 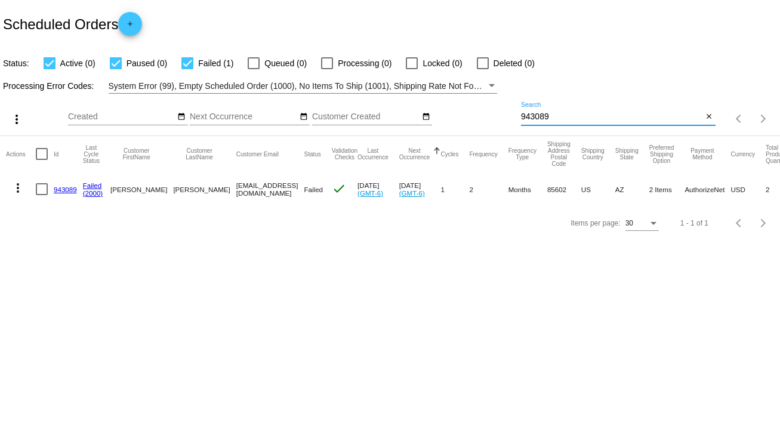 I want to click on button: Change sorting for PreferredShippingOption, so click(x=662, y=154).